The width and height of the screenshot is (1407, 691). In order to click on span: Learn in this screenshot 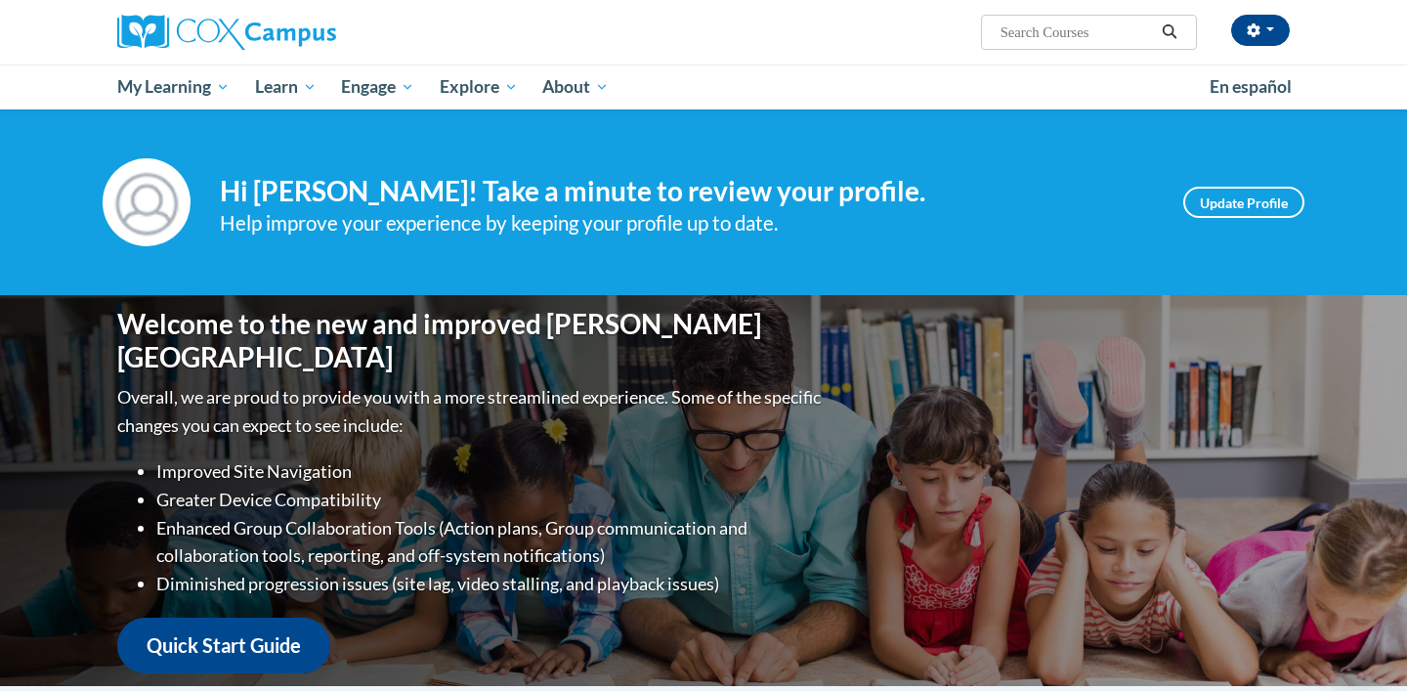, I will do `click(285, 87)`.